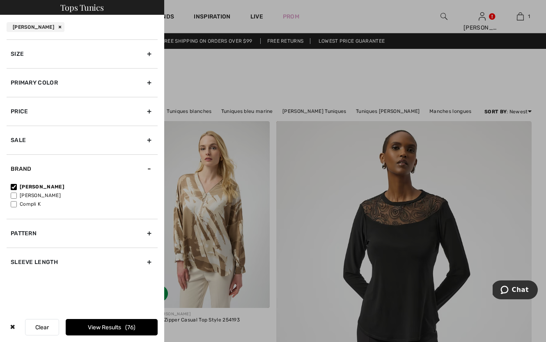  Describe the element at coordinates (14, 204) in the screenshot. I see `input: Compli K` at that location.